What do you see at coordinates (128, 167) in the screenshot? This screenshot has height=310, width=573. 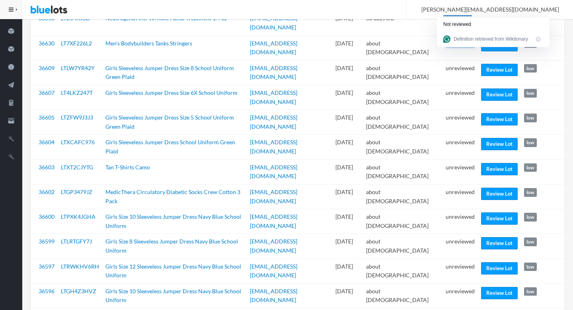 I see `a: Tan T-Shirts Camo` at bounding box center [128, 167].